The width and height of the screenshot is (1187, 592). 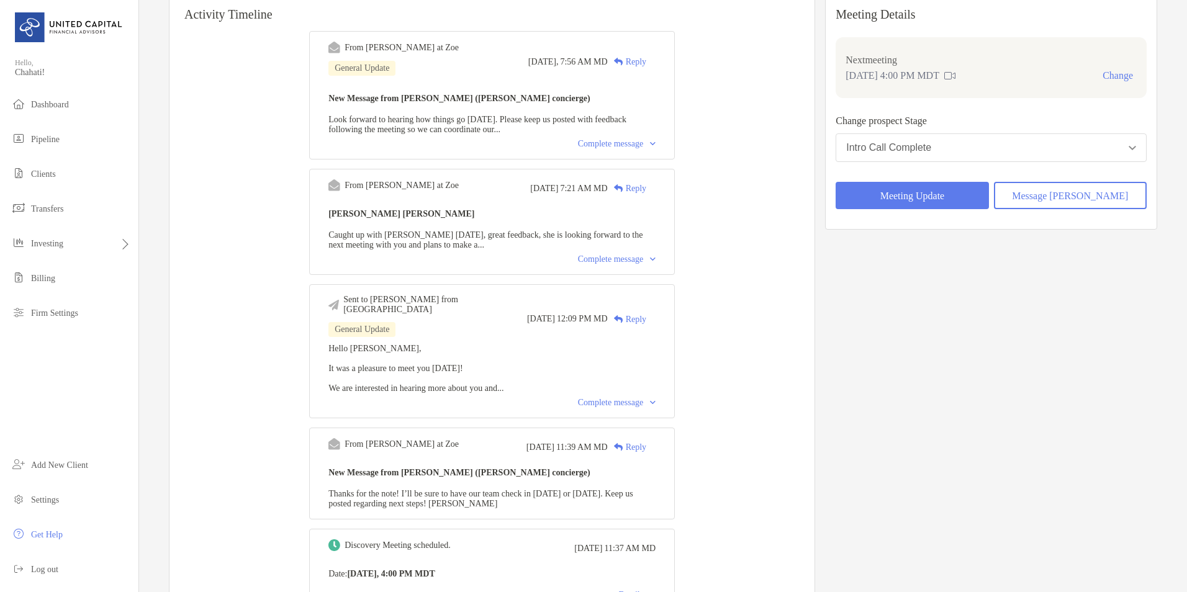 I want to click on img: billing icon, so click(x=19, y=278).